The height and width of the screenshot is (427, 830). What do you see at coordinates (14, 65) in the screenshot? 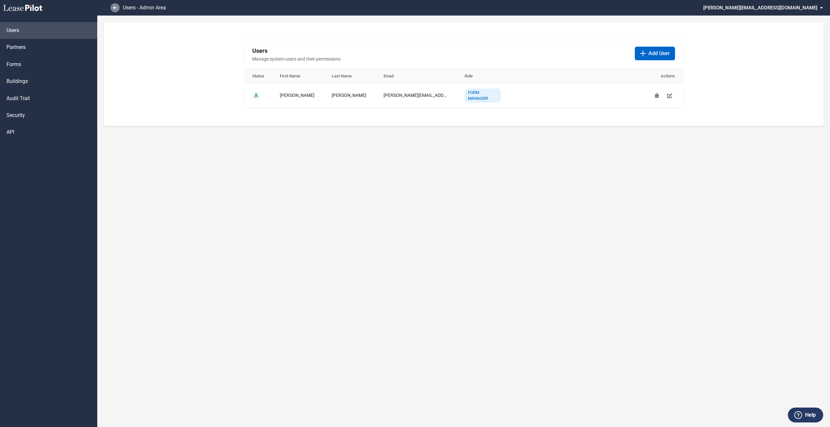
I see `span: Forms` at bounding box center [14, 65].